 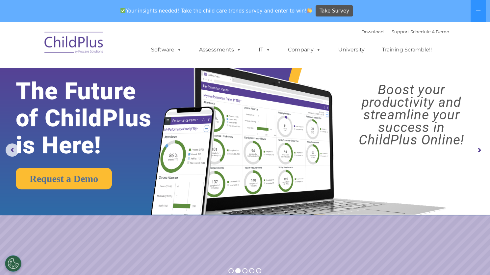 What do you see at coordinates (305, 50) in the screenshot?
I see `a: Company` at bounding box center [305, 50].